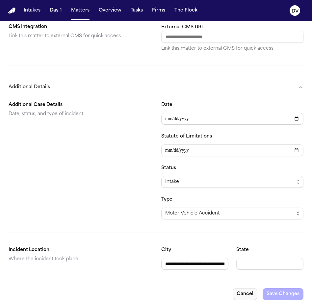 Image resolution: width=312 pixels, height=302 pixels. What do you see at coordinates (172, 182) in the screenshot?
I see `span: Intake` at bounding box center [172, 182].